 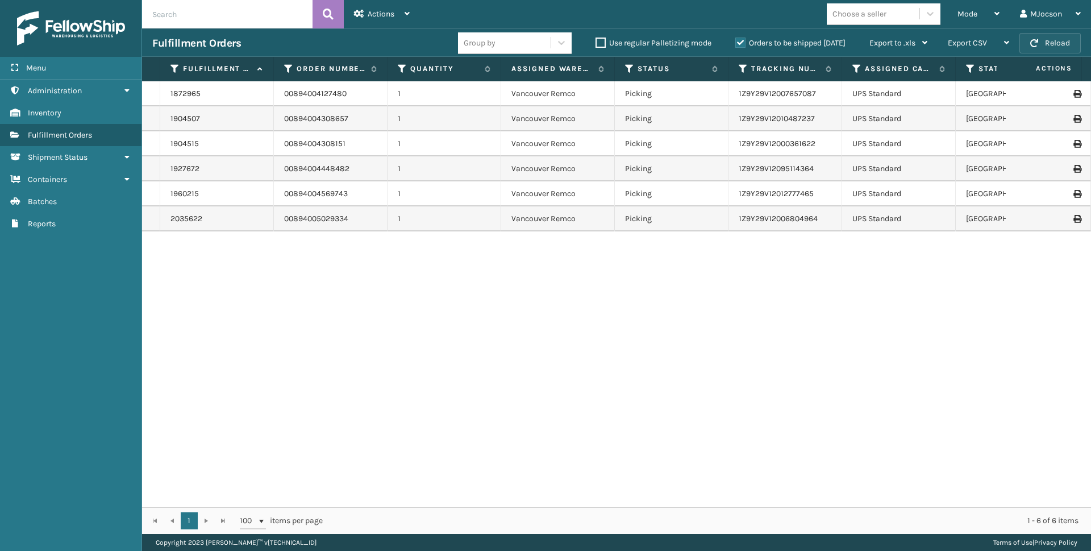 I want to click on td: 00894004308657, so click(x=331, y=119).